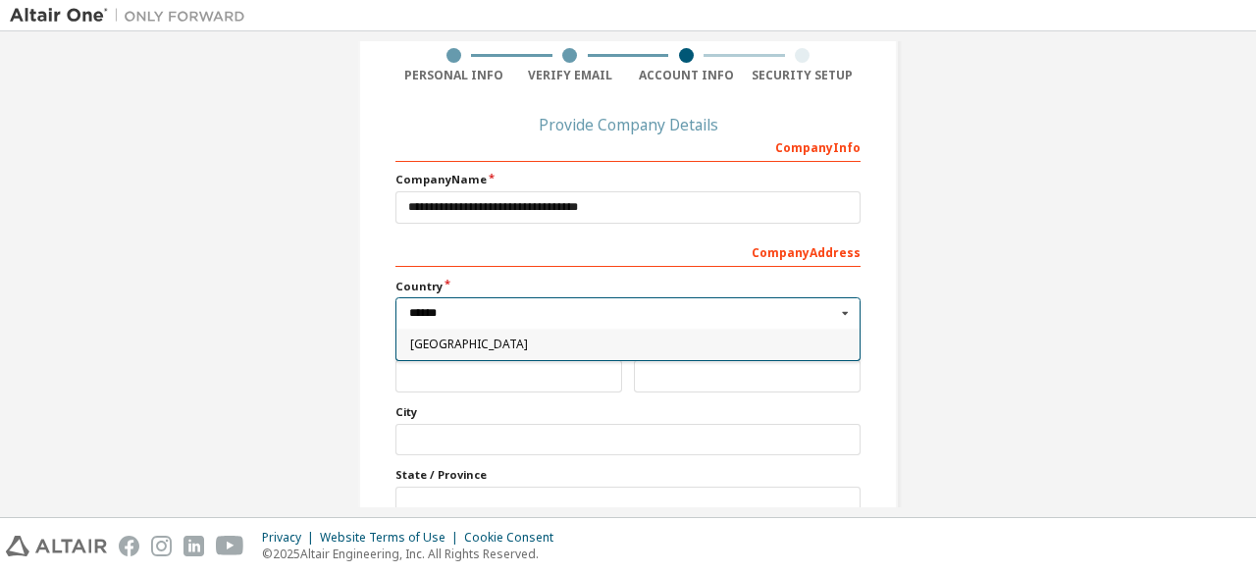  I want to click on div: Website Terms of Use, so click(391, 538).